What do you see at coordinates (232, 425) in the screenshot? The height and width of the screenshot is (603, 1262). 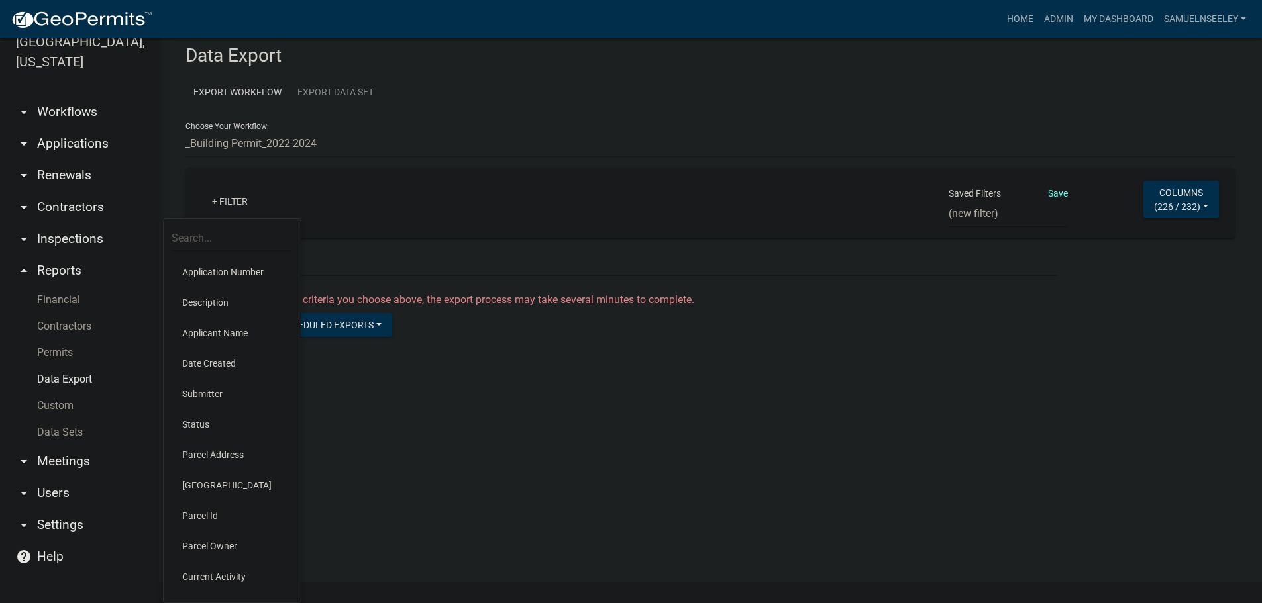 I see `li: Status` at bounding box center [232, 425].